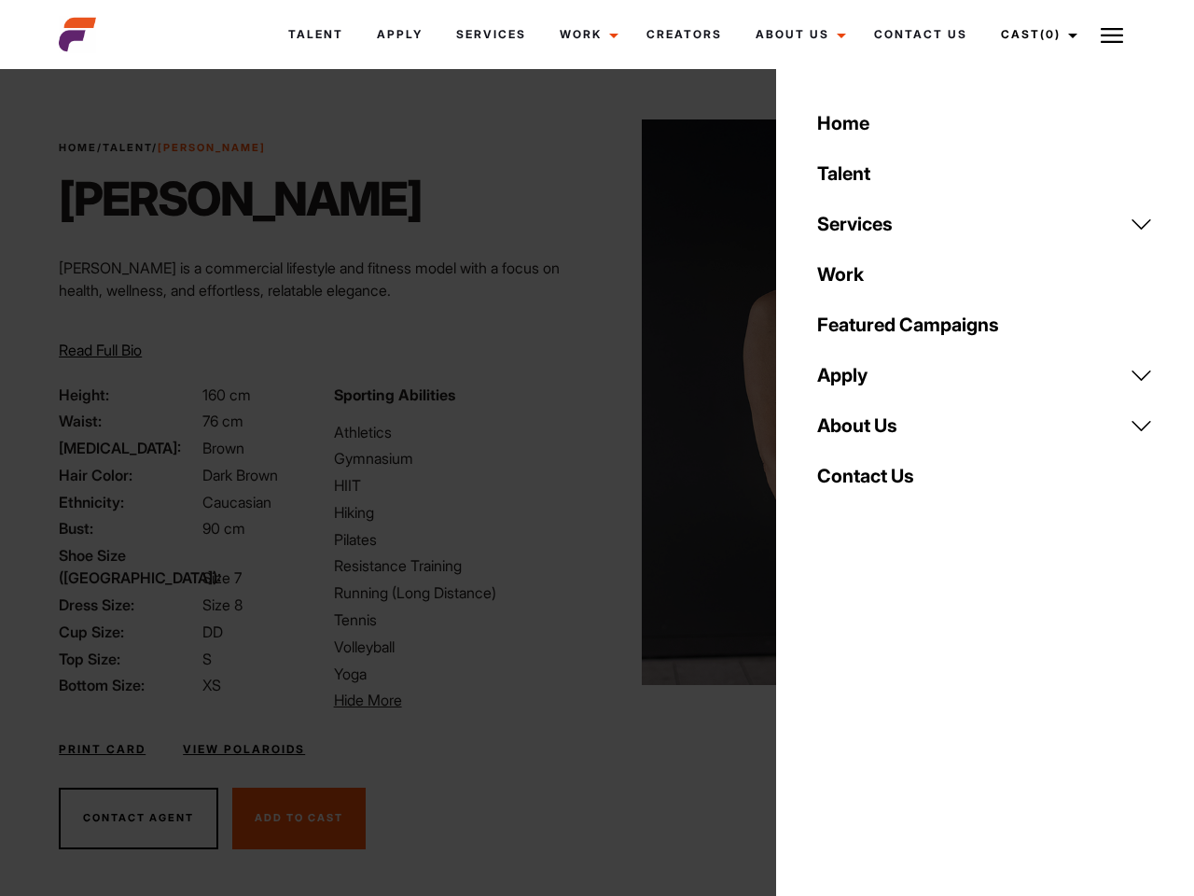  Describe the element at coordinates (223, 448) in the screenshot. I see `span: Brown` at that location.